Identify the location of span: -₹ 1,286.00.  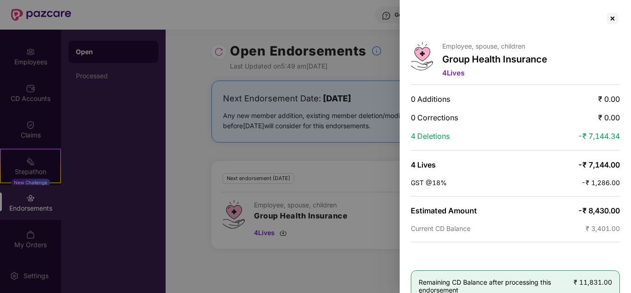
(600, 182).